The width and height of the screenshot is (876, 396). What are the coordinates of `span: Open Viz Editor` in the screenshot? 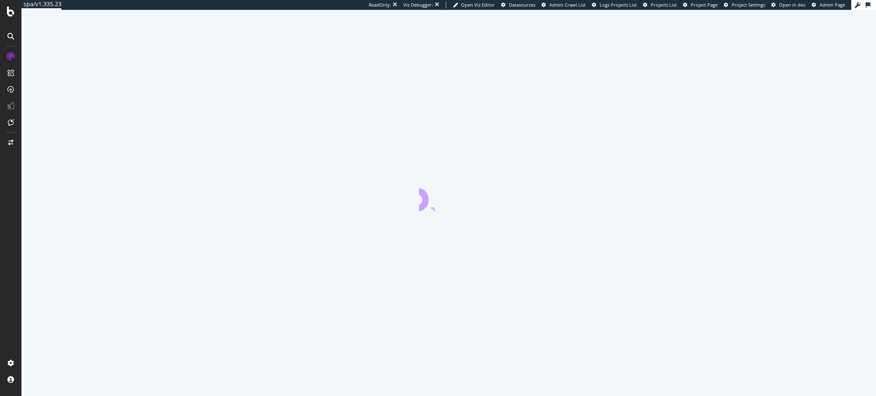 It's located at (478, 5).